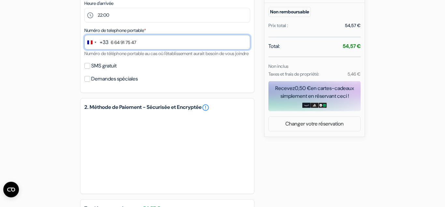  Describe the element at coordinates (96, 42) in the screenshot. I see `button: Change country, selected France (+33)` at that location.